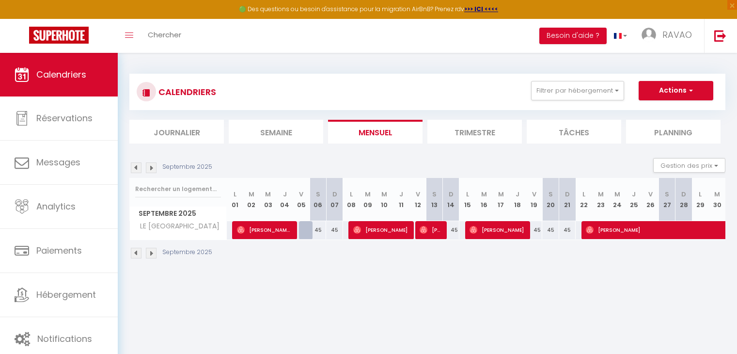  I want to click on th: 08, so click(351, 199).